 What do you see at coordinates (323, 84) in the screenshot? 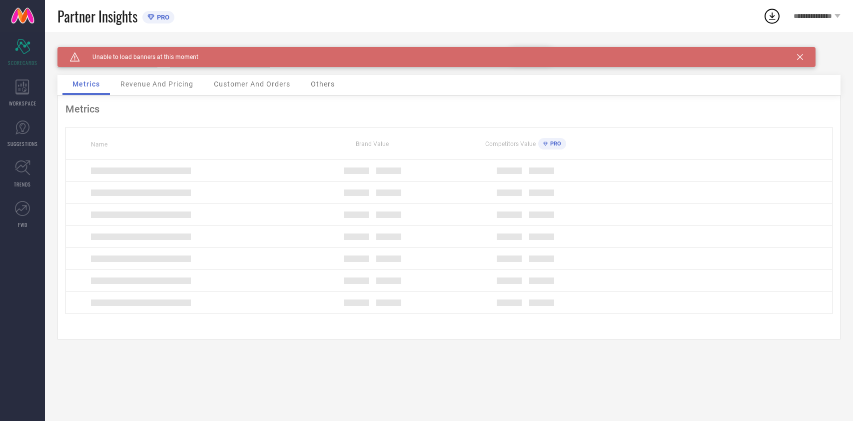
I see `span: Others` at bounding box center [323, 84].